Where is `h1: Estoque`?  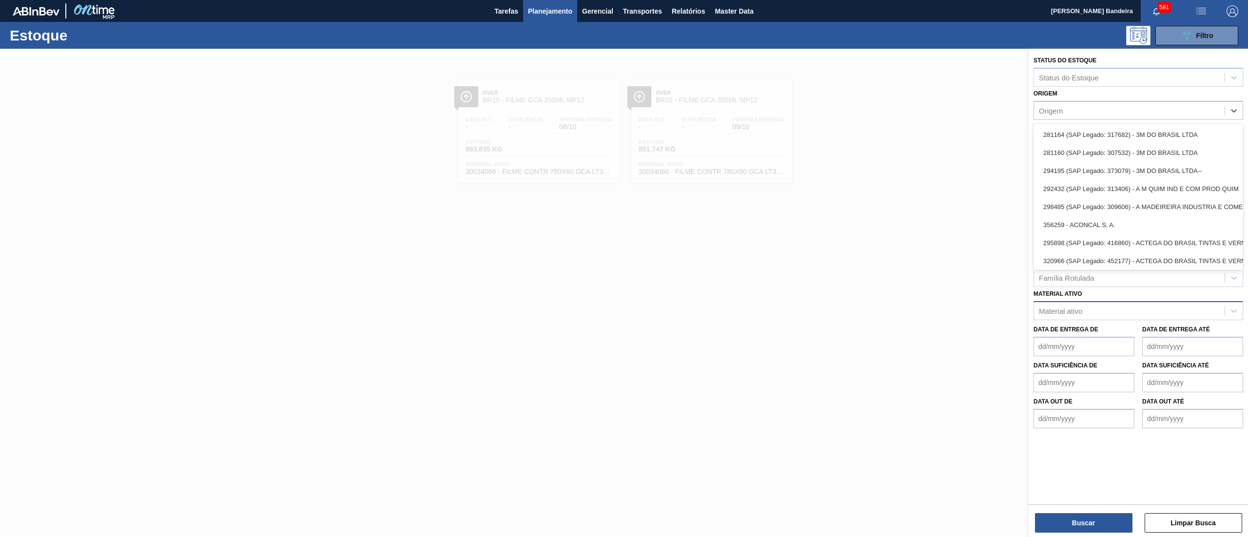 h1: Estoque is located at coordinates (85, 35).